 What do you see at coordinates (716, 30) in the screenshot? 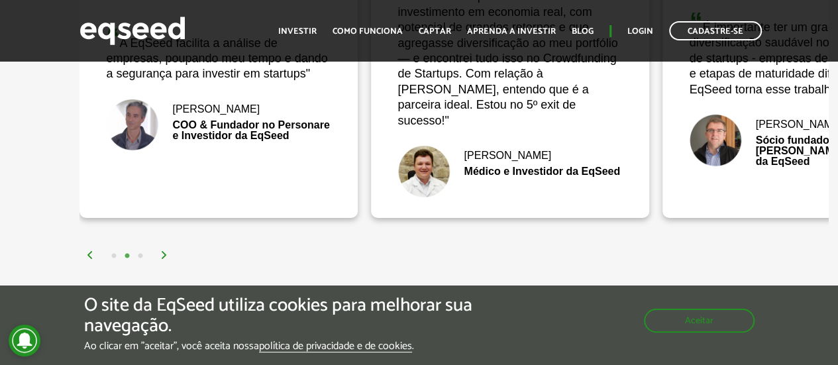
I see `a: Cadastre-se` at bounding box center [716, 30].